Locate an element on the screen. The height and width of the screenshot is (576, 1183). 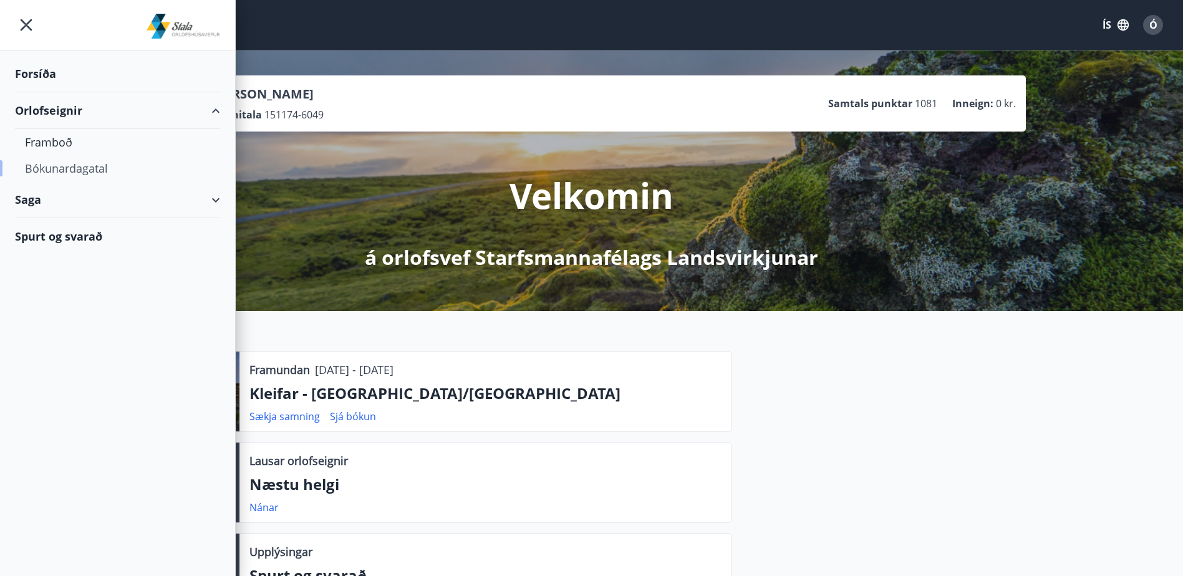
p: Inneign : is located at coordinates (973, 104).